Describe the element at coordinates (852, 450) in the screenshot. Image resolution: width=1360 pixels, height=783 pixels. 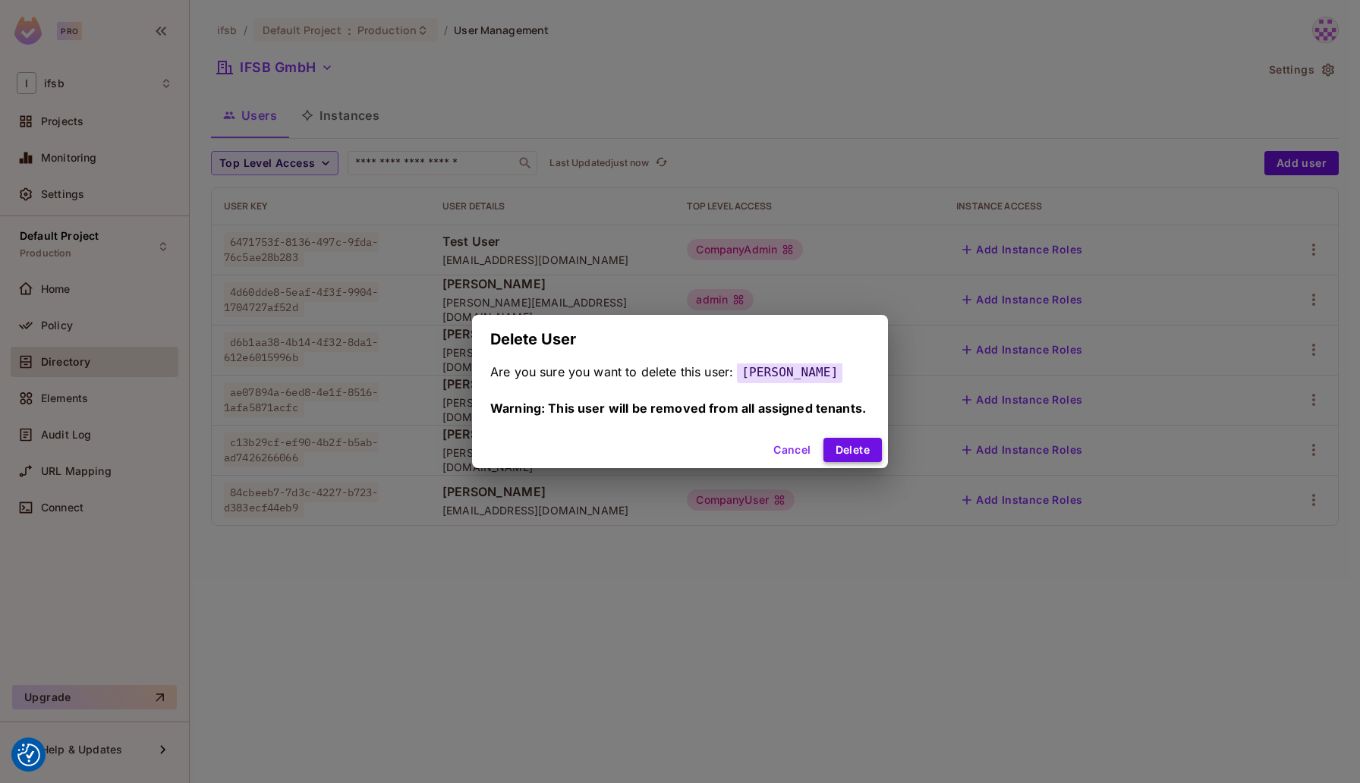
I see `button: Delete` at that location.